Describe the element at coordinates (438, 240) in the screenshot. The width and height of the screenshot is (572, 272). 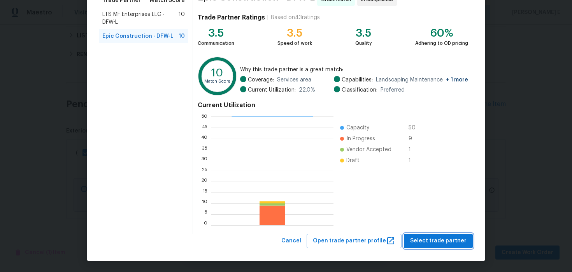
I see `span: Select trade partner` at that location.